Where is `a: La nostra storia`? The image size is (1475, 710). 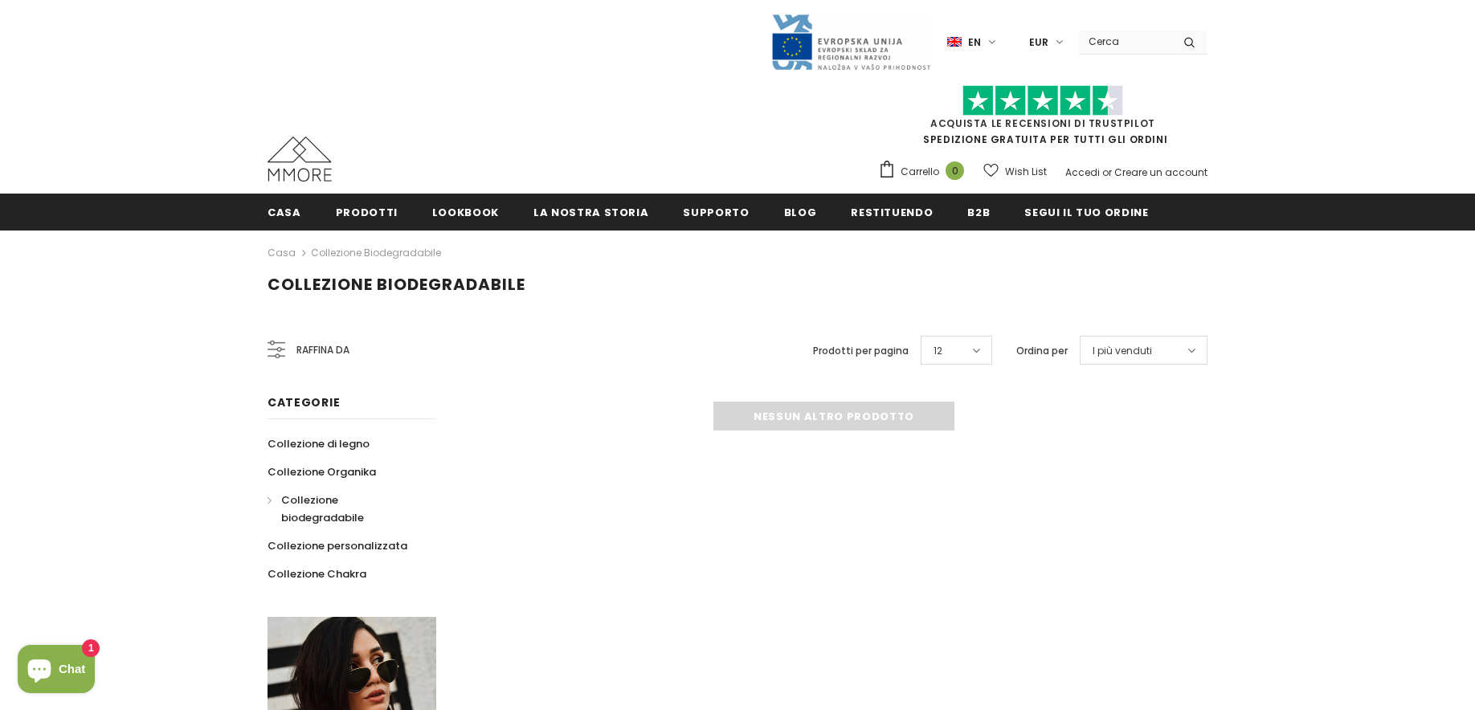
a: La nostra storia is located at coordinates (591, 211).